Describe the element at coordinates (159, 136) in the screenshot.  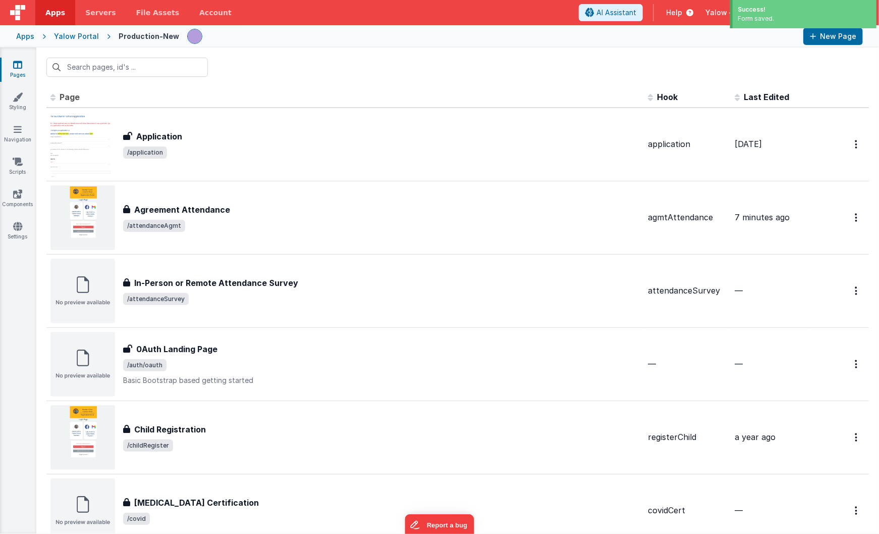
I see `h3: Application` at that location.